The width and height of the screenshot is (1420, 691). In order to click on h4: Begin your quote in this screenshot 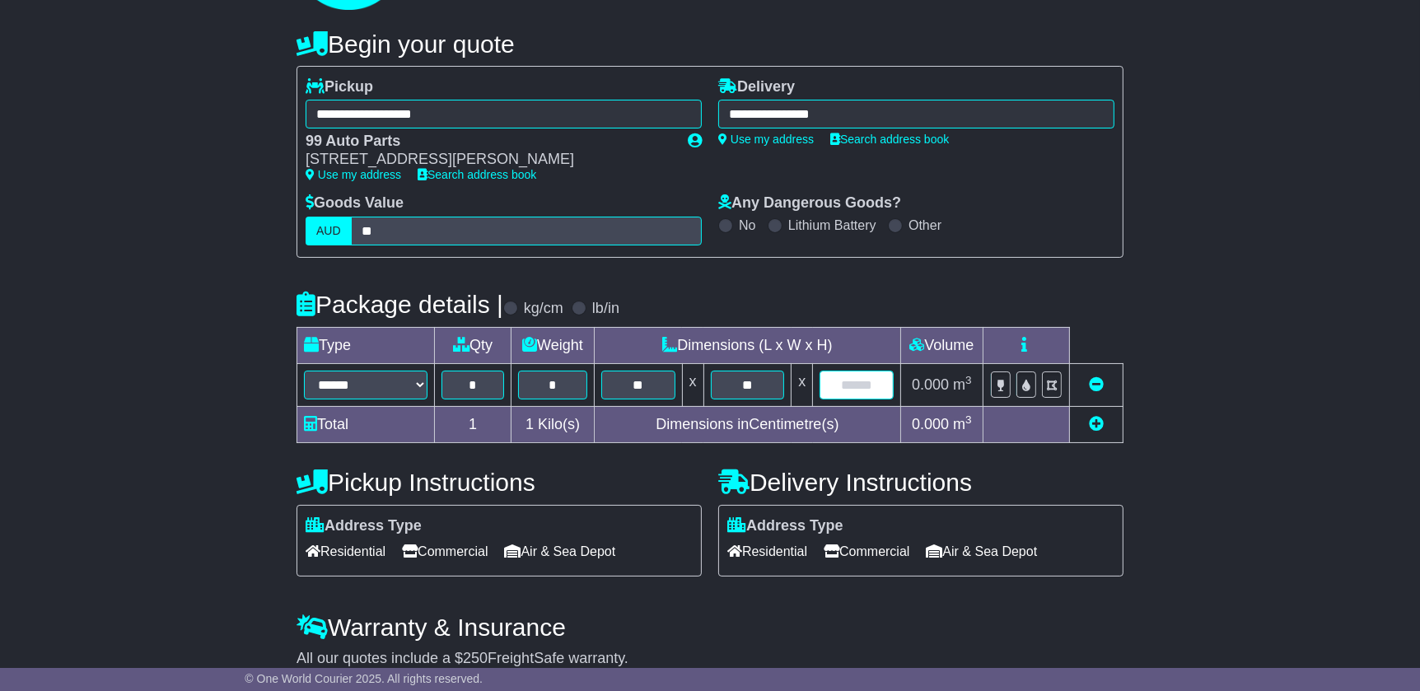, I will do `click(710, 44)`.